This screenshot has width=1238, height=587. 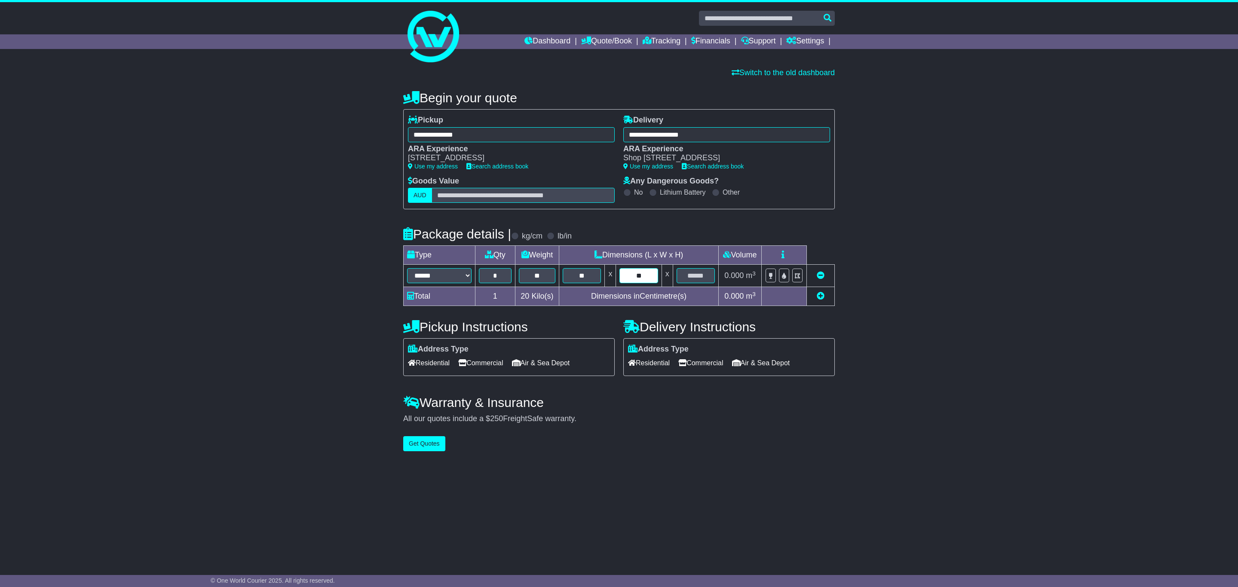 What do you see at coordinates (420, 195) in the screenshot?
I see `label: AUD` at bounding box center [420, 195].